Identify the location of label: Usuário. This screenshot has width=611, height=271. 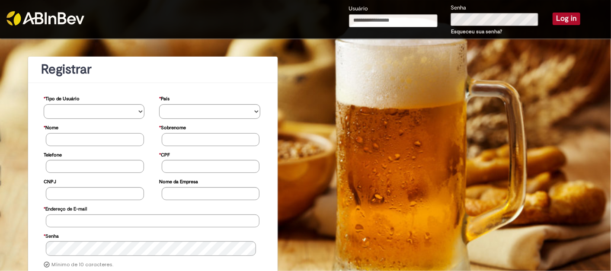
(359, 9).